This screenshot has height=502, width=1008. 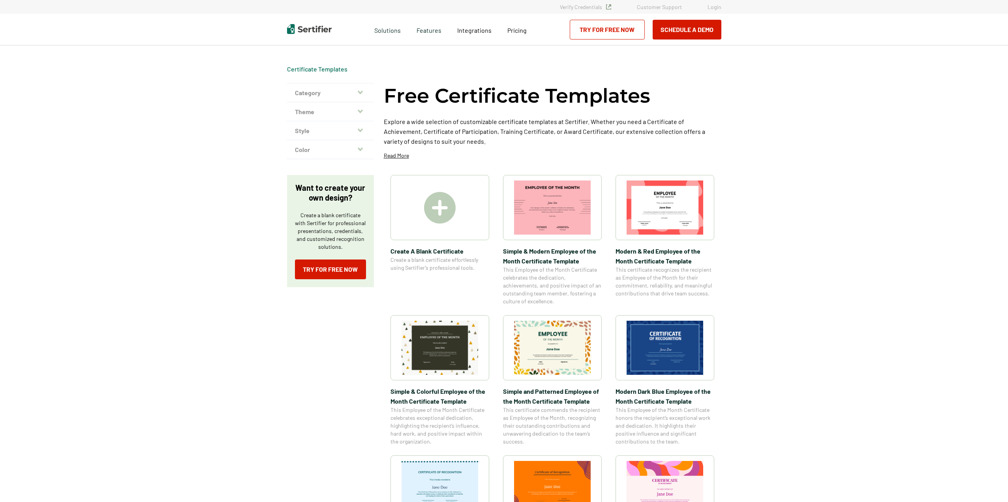 I want to click on button: Category, so click(x=331, y=93).